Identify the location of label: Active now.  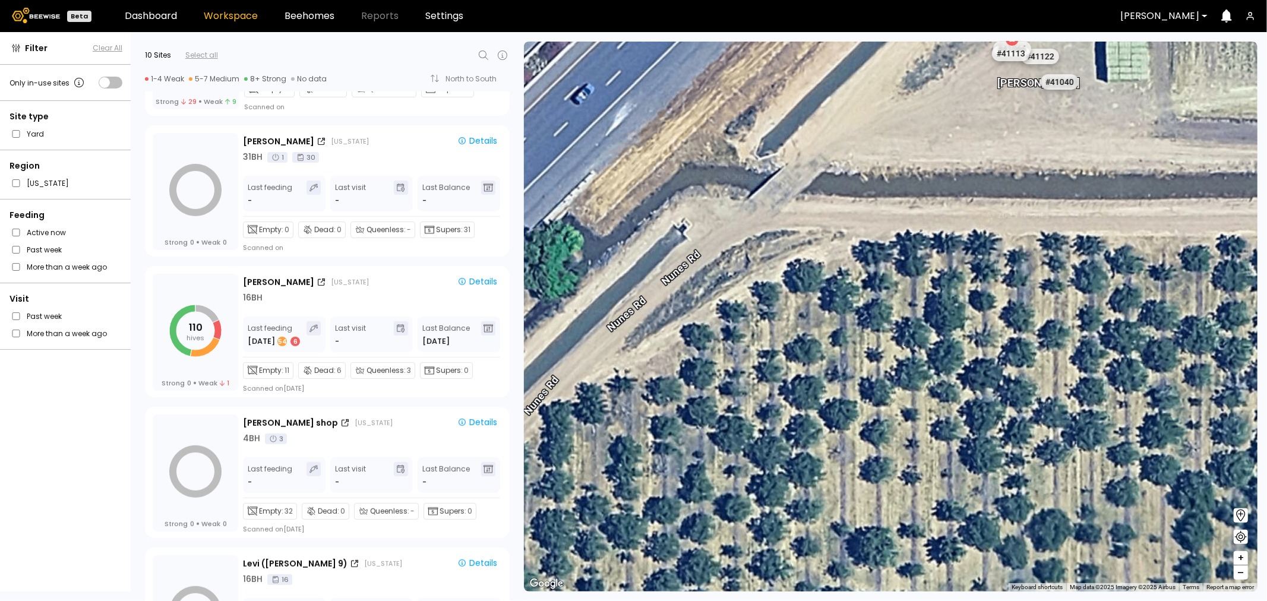
(46, 232).